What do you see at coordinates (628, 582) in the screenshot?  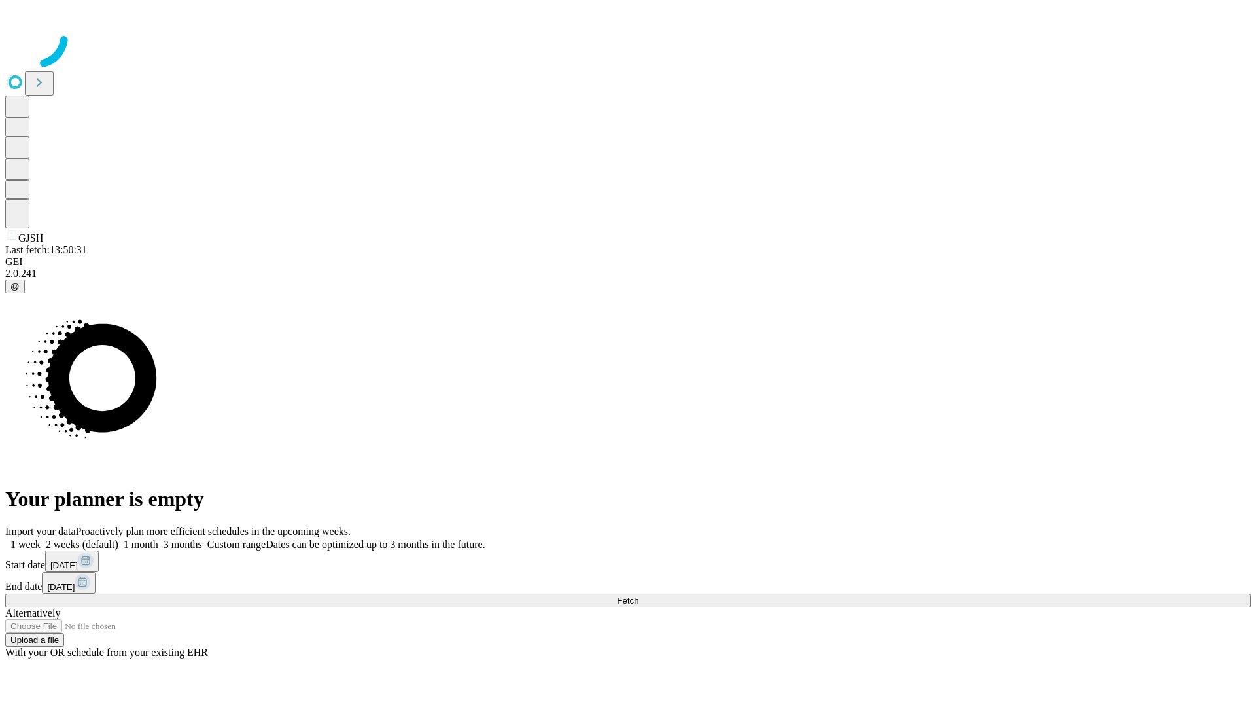 I see `div: End date` at bounding box center [628, 582].